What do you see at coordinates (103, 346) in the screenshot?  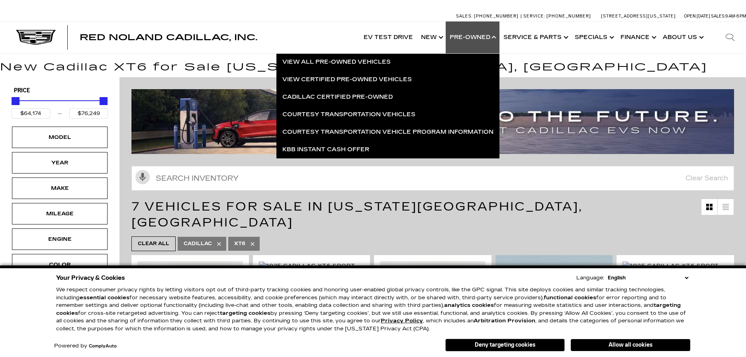 I see `a: ComplyAuto` at bounding box center [103, 346].